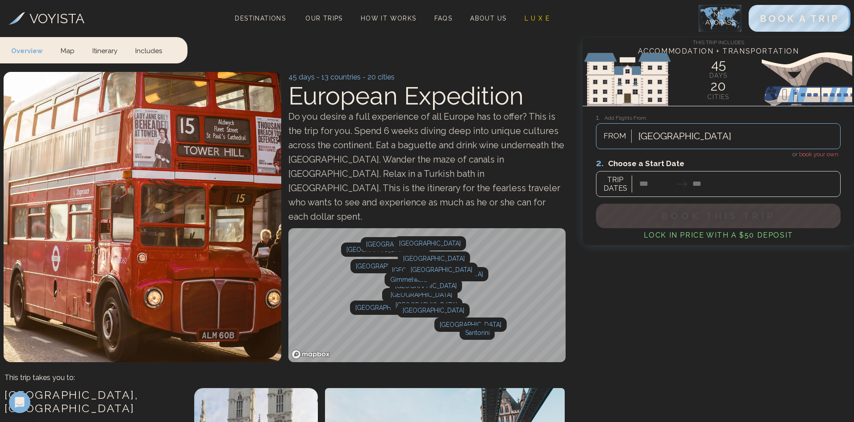  Describe the element at coordinates (800, 18) in the screenshot. I see `span: BOOK A TRIP` at that location.